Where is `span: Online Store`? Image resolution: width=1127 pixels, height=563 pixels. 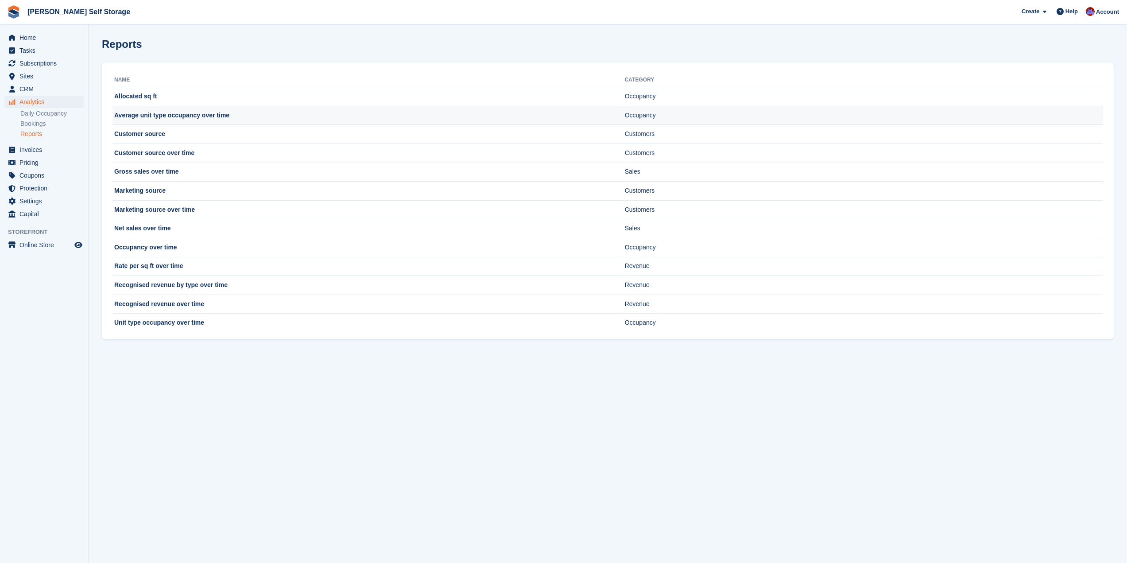 span: Online Store is located at coordinates (46, 245).